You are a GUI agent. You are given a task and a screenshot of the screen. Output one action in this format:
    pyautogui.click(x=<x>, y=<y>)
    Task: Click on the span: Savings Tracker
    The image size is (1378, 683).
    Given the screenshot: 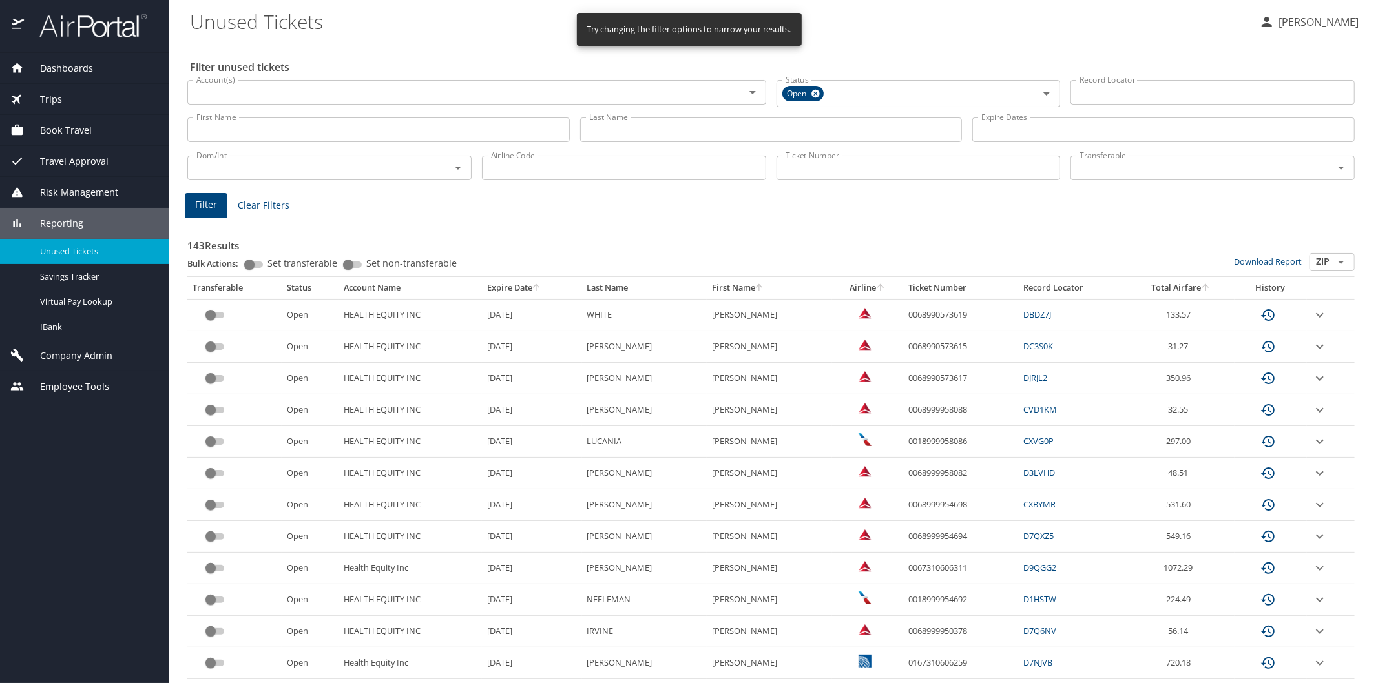 What is the action you would take?
    pyautogui.click(x=97, y=277)
    